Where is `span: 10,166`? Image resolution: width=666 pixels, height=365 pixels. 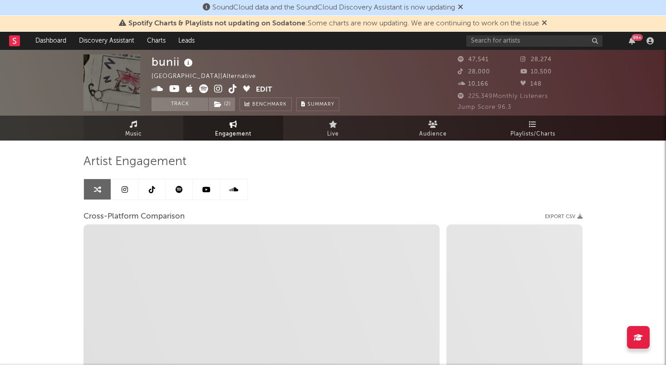
span: 10,166 is located at coordinates (473, 84).